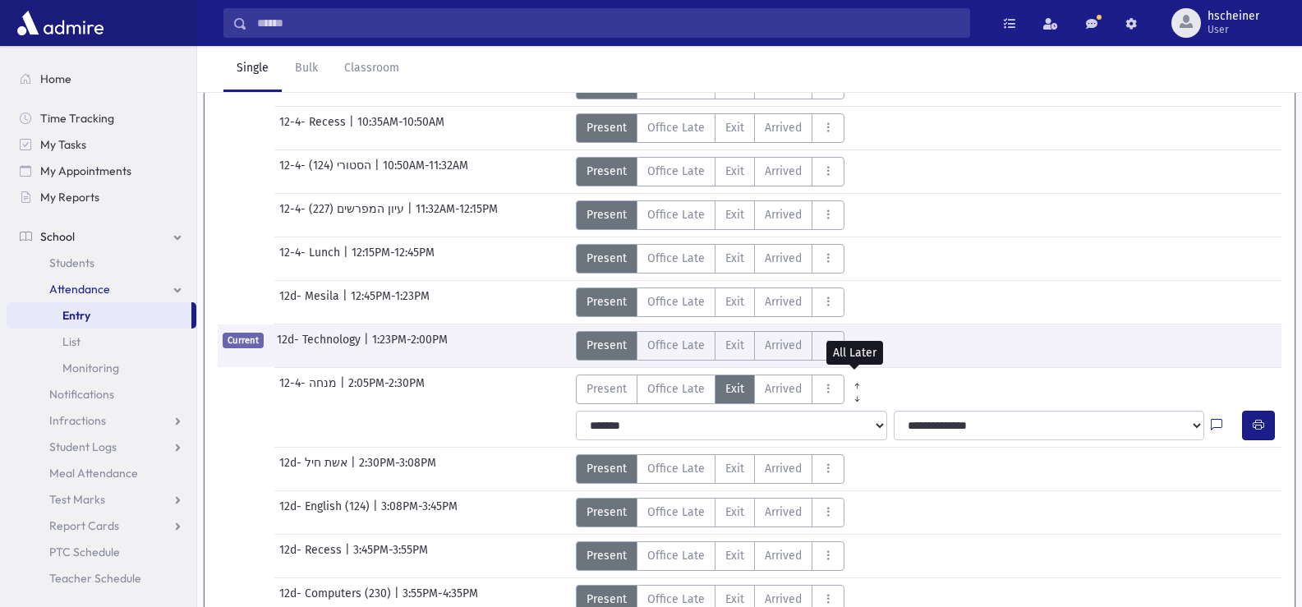 The image size is (1302, 607). What do you see at coordinates (95, 578) in the screenshot?
I see `span: Teacher Schedule` at bounding box center [95, 578].